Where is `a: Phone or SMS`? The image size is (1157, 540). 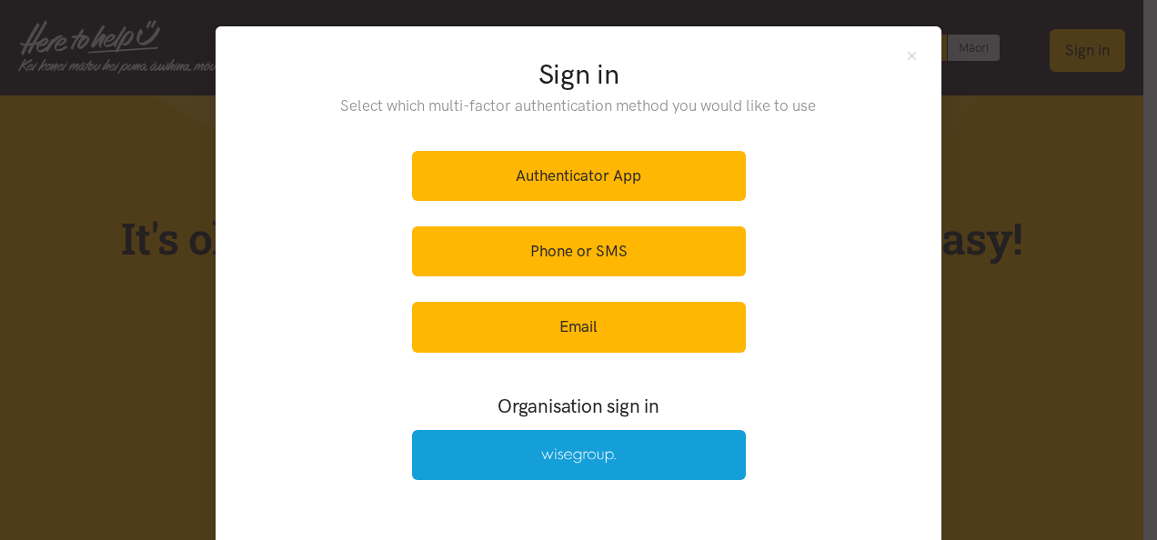
a: Phone or SMS is located at coordinates (578, 251).